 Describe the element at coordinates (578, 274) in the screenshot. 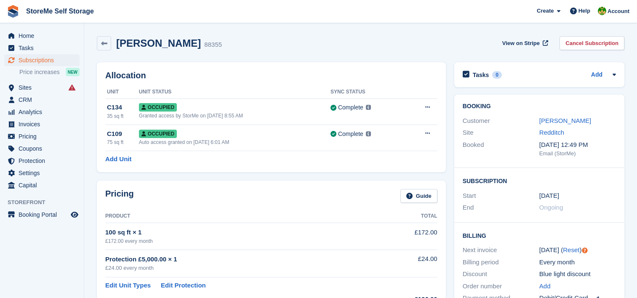

I see `div: Blue light discount` at that location.